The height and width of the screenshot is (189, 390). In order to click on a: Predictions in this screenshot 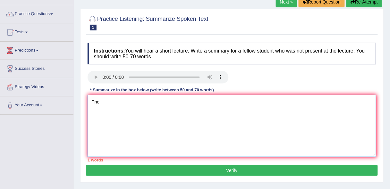, I will do `click(37, 50)`.